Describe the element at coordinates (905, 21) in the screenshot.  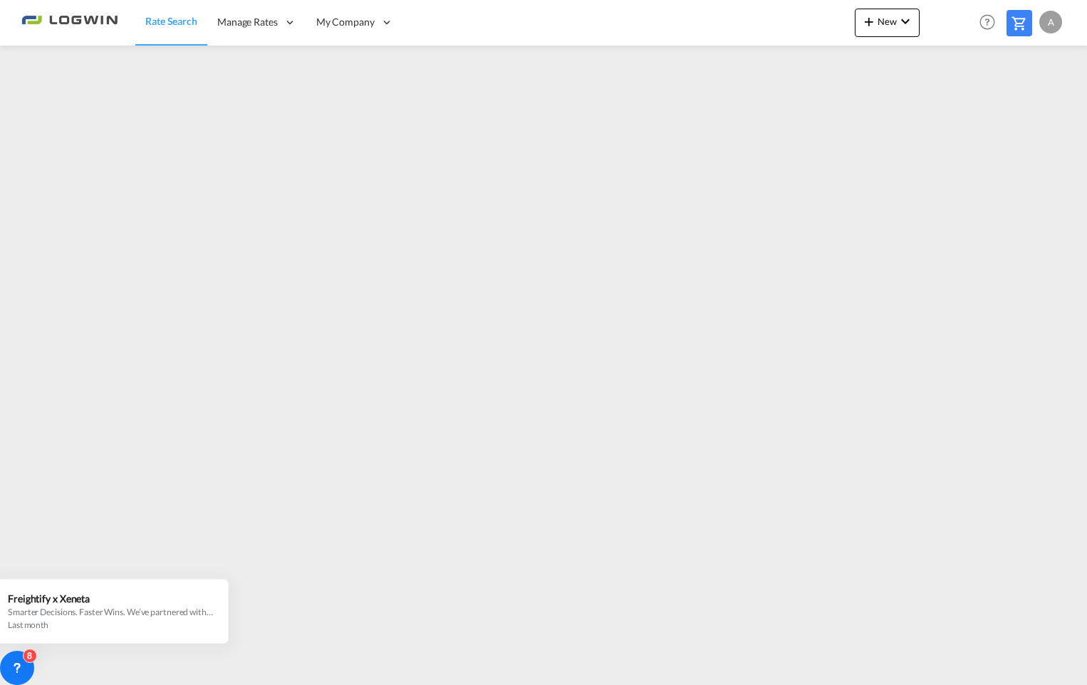
I see `md-icon: icon-chevron-down` at that location.